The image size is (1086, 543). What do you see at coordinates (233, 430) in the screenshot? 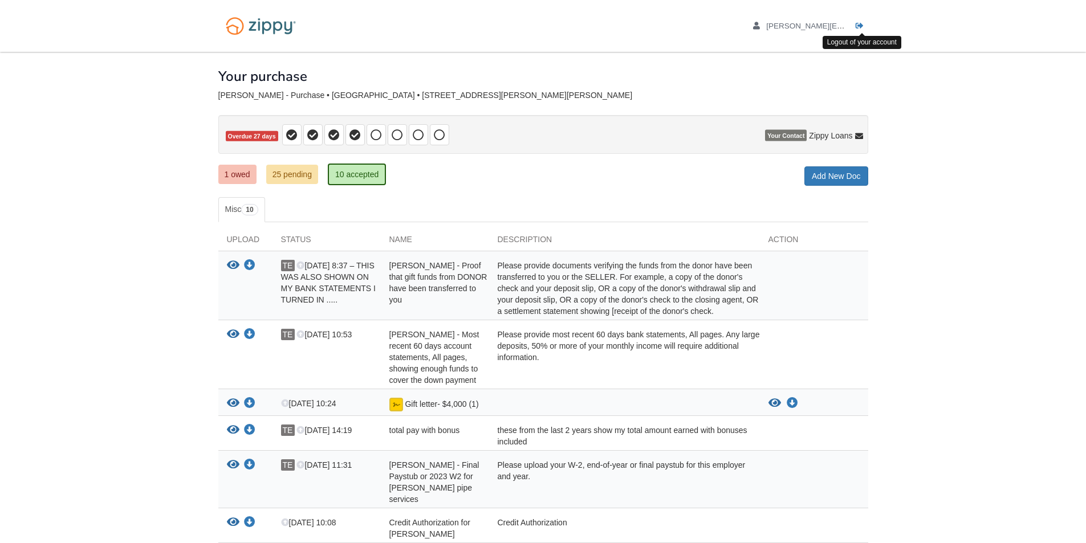
I see `button: View total pay with bonus` at bounding box center [233, 430].